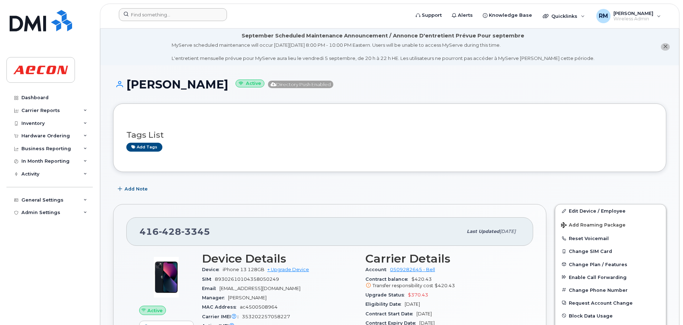 The image size is (683, 325). What do you see at coordinates (385, 304) in the screenshot?
I see `span: Eligibility Date` at bounding box center [385, 304].